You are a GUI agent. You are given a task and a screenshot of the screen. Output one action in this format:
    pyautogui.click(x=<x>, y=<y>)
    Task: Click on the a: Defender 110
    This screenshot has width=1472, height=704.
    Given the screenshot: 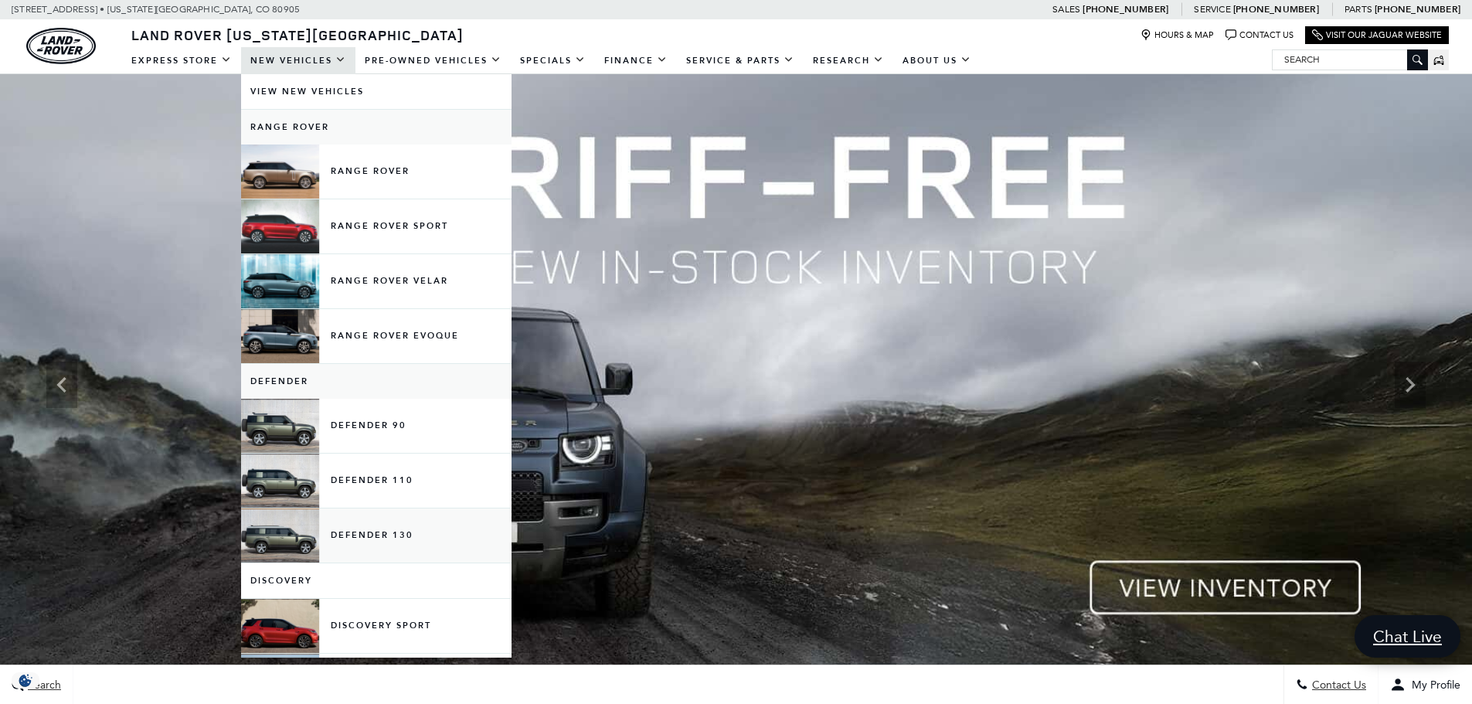 What is the action you would take?
    pyautogui.click(x=376, y=481)
    